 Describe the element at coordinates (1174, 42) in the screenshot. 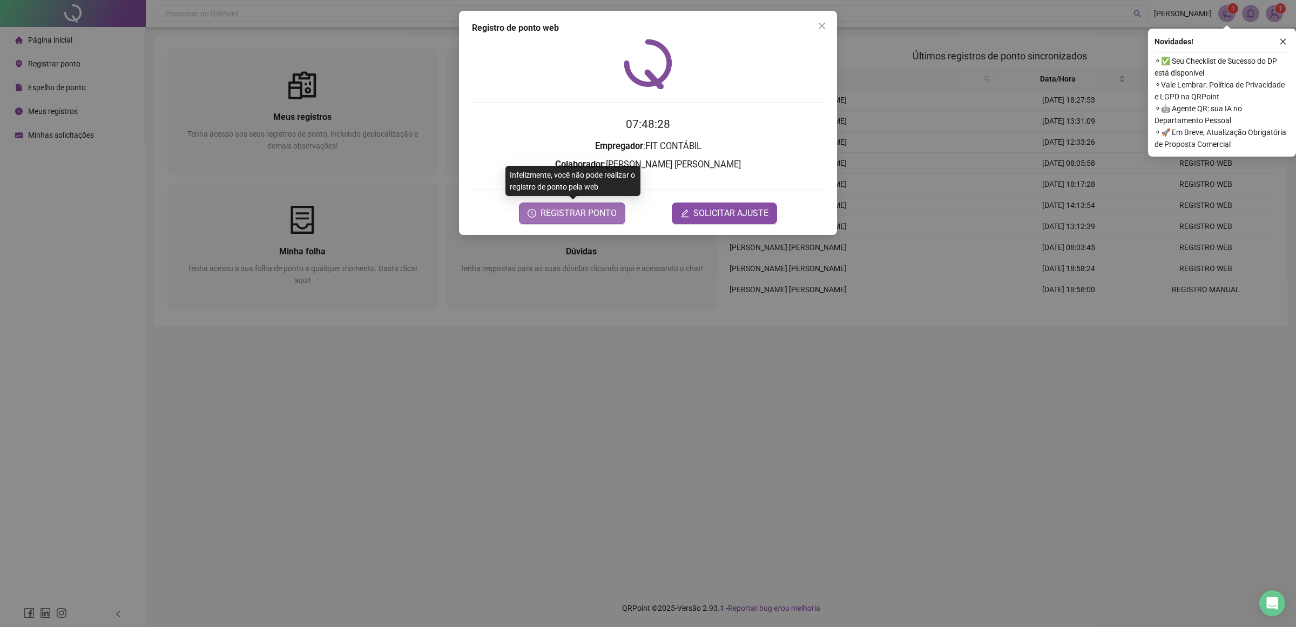

I see `span: Novidades !` at that location.